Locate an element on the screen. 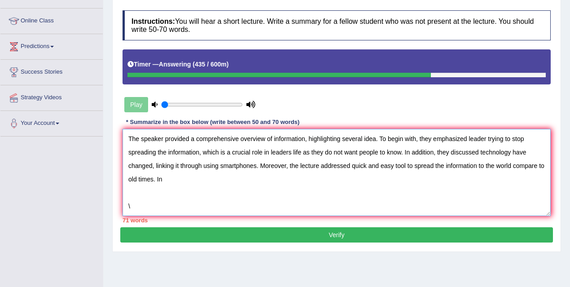 The height and width of the screenshot is (287, 570). a: Success Stories is located at coordinates (52, 71).